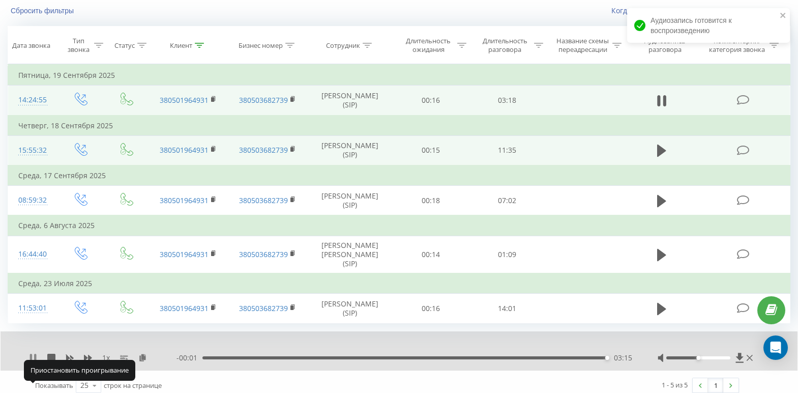  Describe the element at coordinates (106, 358) in the screenshot. I see `span: 1 x` at that location.